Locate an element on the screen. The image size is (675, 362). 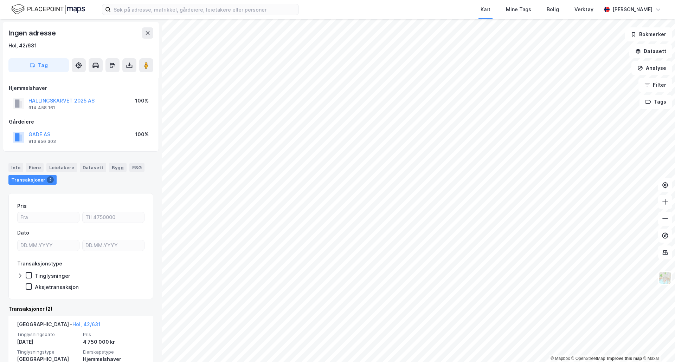
img: Z is located at coordinates (665, 278).